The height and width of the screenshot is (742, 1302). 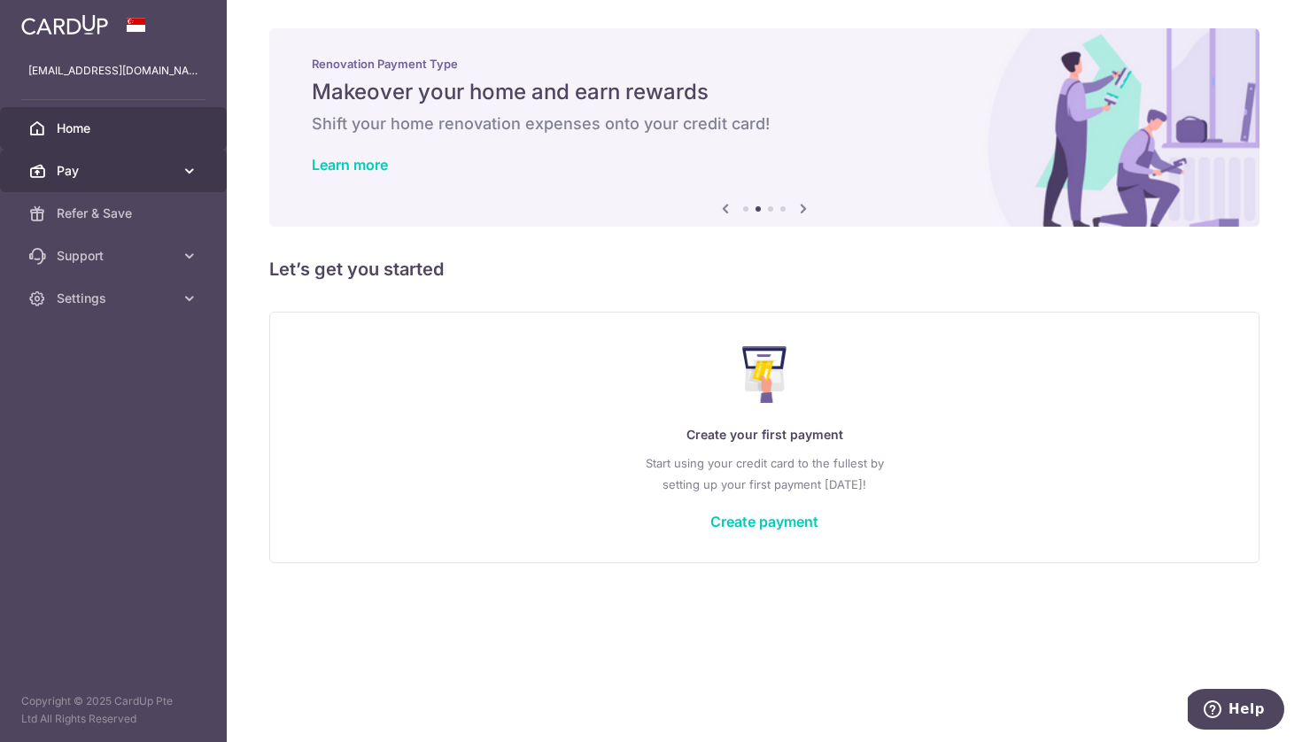 What do you see at coordinates (765, 124) in the screenshot?
I see `h6: Shift your home renovation expenses onto your credit card!` at bounding box center [765, 124].